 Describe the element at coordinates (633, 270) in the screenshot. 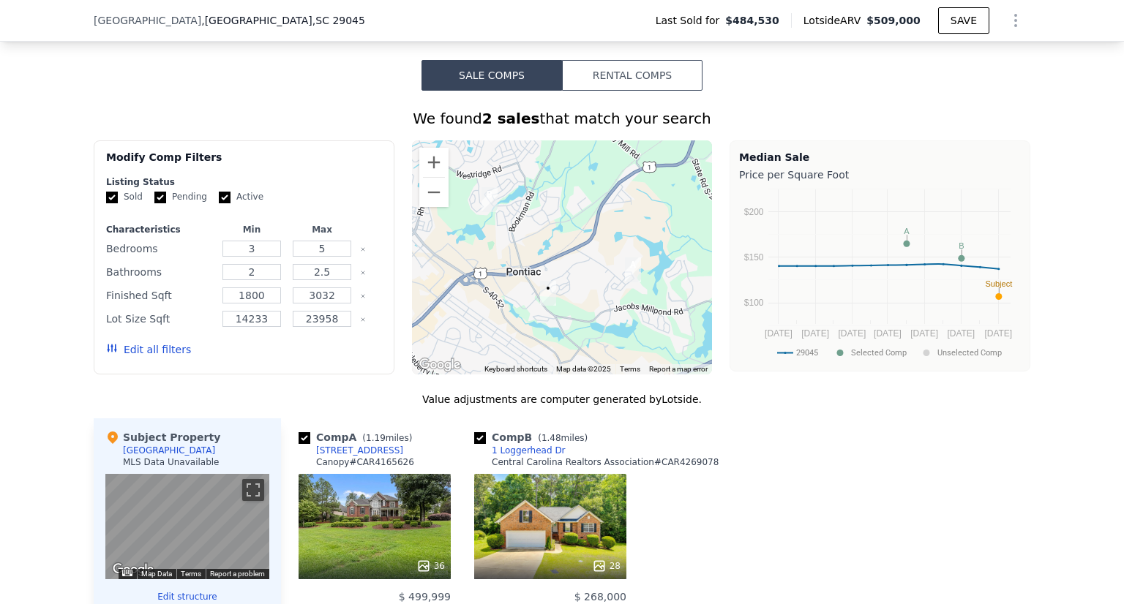

I see `div: 400 Fetterbush Rd` at that location.